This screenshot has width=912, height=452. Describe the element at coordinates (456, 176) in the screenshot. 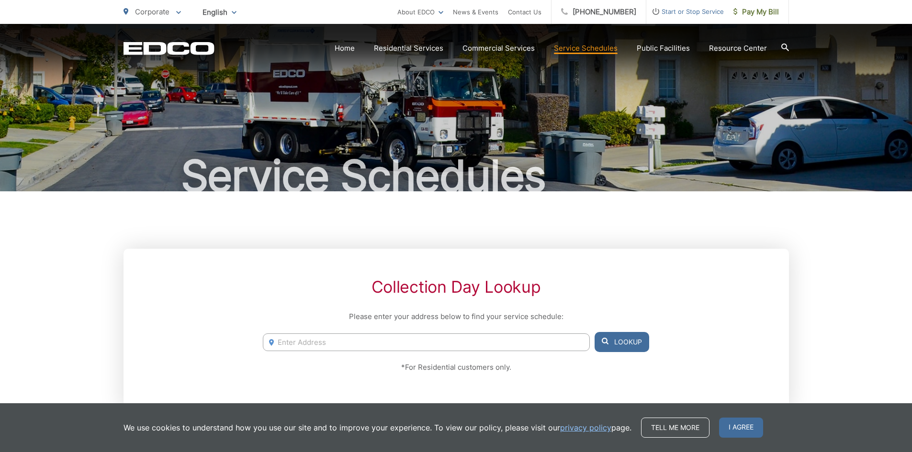

I see `h1: Service Schedules` at that location.